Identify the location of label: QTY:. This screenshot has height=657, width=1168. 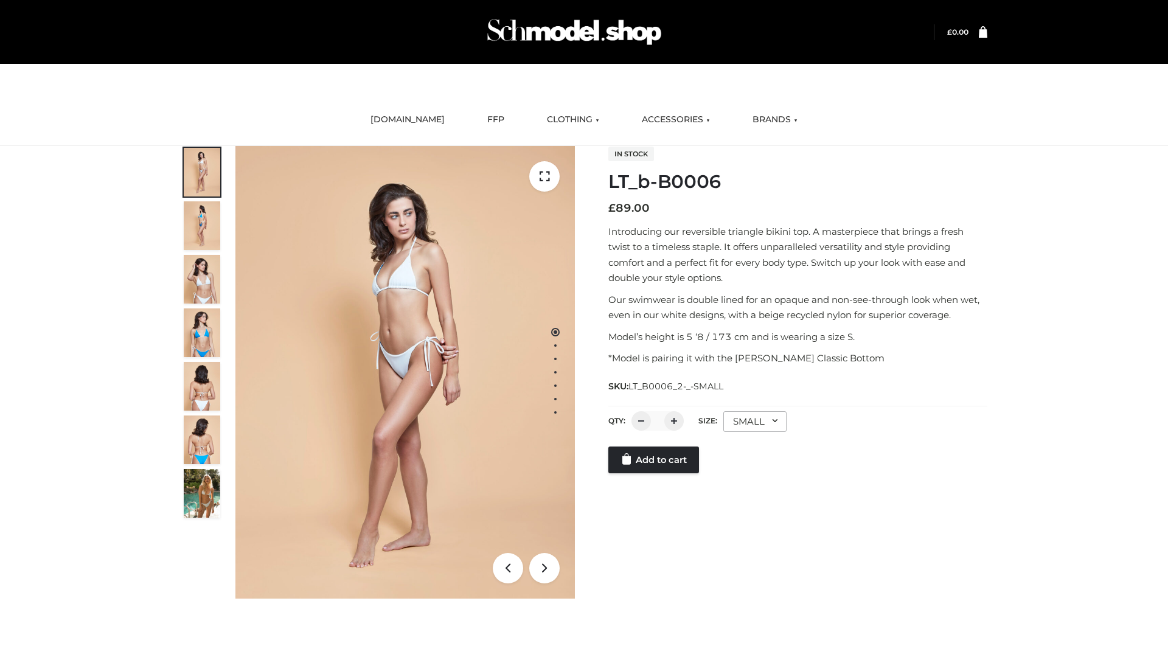
(617, 420).